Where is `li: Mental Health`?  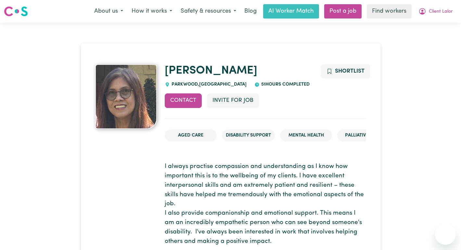 li: Mental Health is located at coordinates (306, 136).